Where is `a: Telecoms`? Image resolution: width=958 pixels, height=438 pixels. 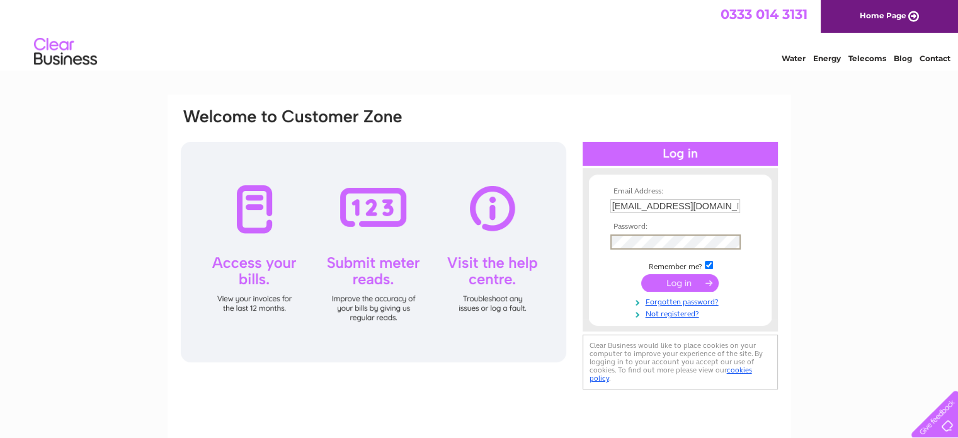
a: Telecoms is located at coordinates (868, 58).